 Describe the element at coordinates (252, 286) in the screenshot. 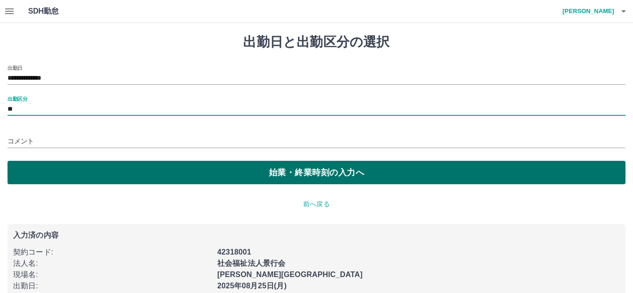

I see `b: 2025年08月25日(月)` at that location.